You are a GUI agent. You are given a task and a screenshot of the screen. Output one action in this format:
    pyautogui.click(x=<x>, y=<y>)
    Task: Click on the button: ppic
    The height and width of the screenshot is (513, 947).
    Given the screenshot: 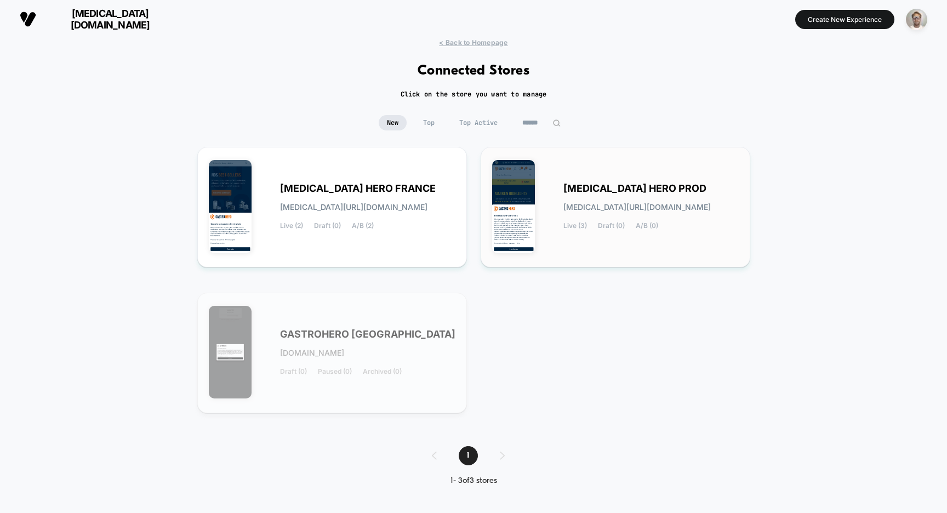 What is the action you would take?
    pyautogui.click(x=917, y=19)
    